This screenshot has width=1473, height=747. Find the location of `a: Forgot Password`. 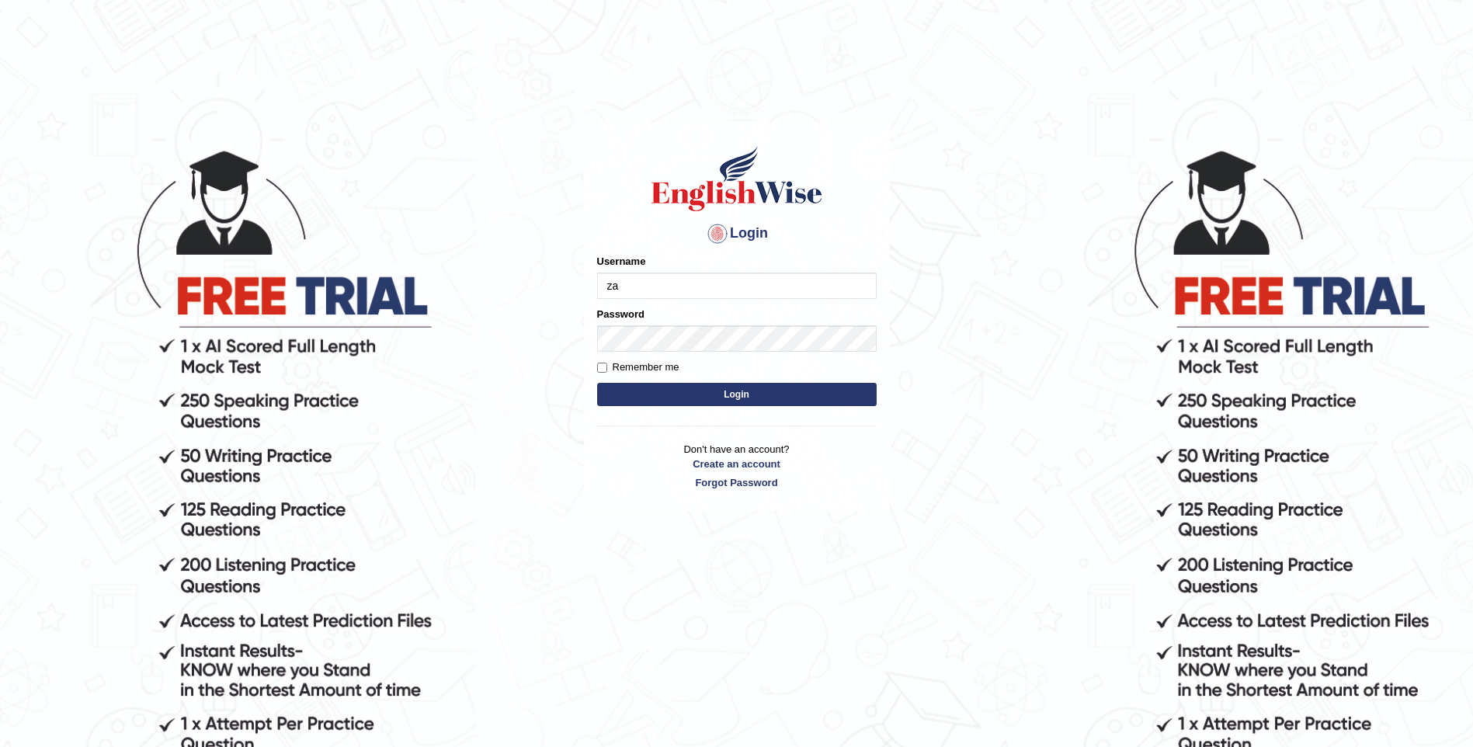

a: Forgot Password is located at coordinates (737, 482).